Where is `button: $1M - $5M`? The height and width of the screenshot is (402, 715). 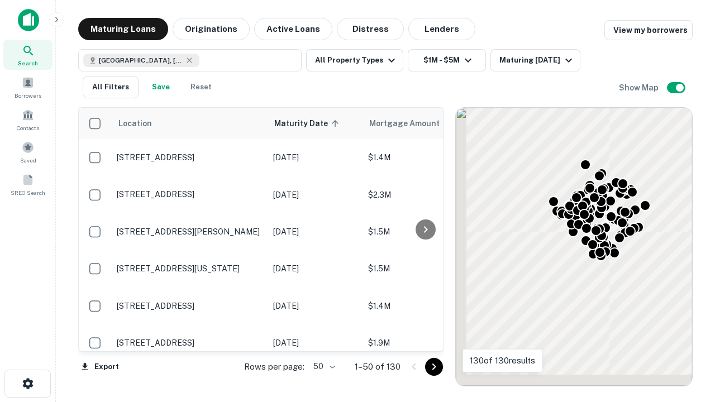 button: $1M - $5M is located at coordinates (447, 60).